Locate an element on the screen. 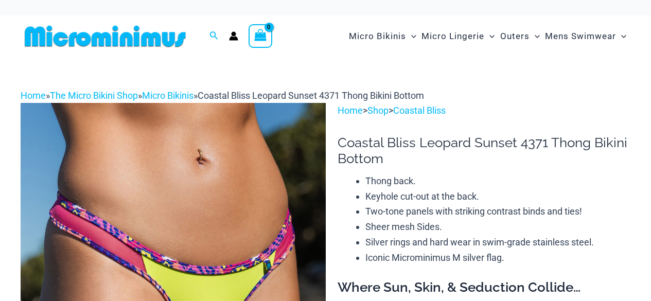 This screenshot has height=301, width=651. span: Outers is located at coordinates (514, 36).